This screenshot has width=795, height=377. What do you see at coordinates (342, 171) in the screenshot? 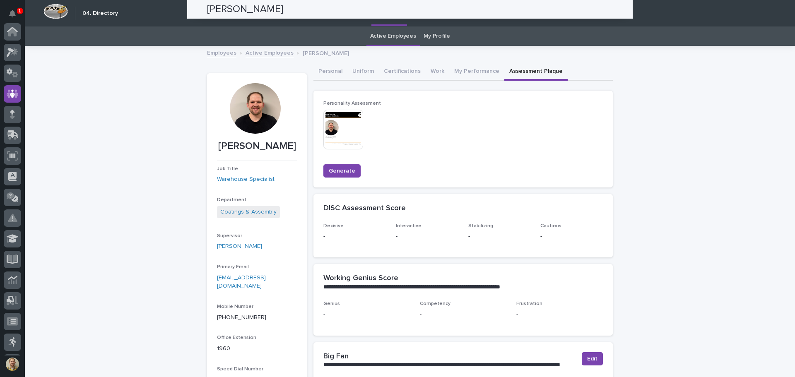
I see `button: Generate` at bounding box center [342, 171].